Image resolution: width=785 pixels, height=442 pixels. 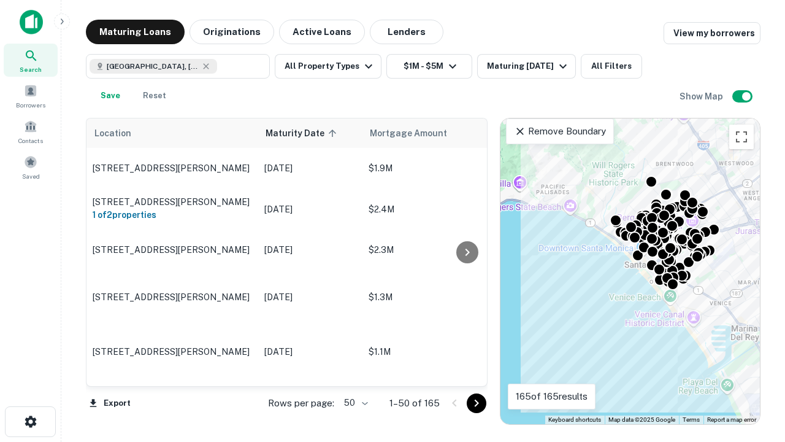 I want to click on button: Keyboard shortcuts, so click(x=575, y=419).